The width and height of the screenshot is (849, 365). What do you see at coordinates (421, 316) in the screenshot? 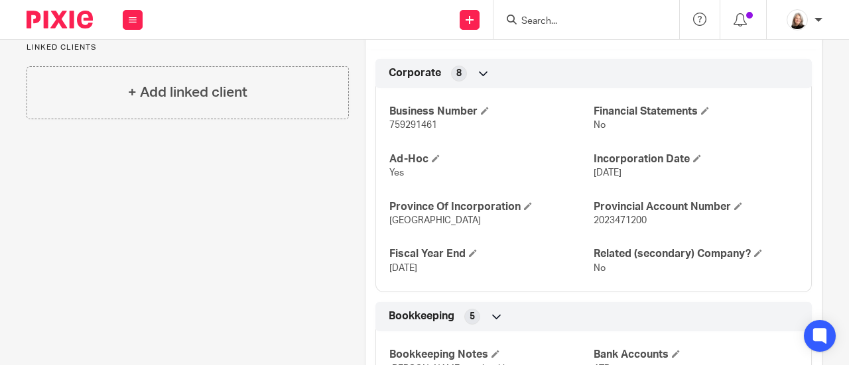
I see `span: Bookkeeping` at bounding box center [421, 316].